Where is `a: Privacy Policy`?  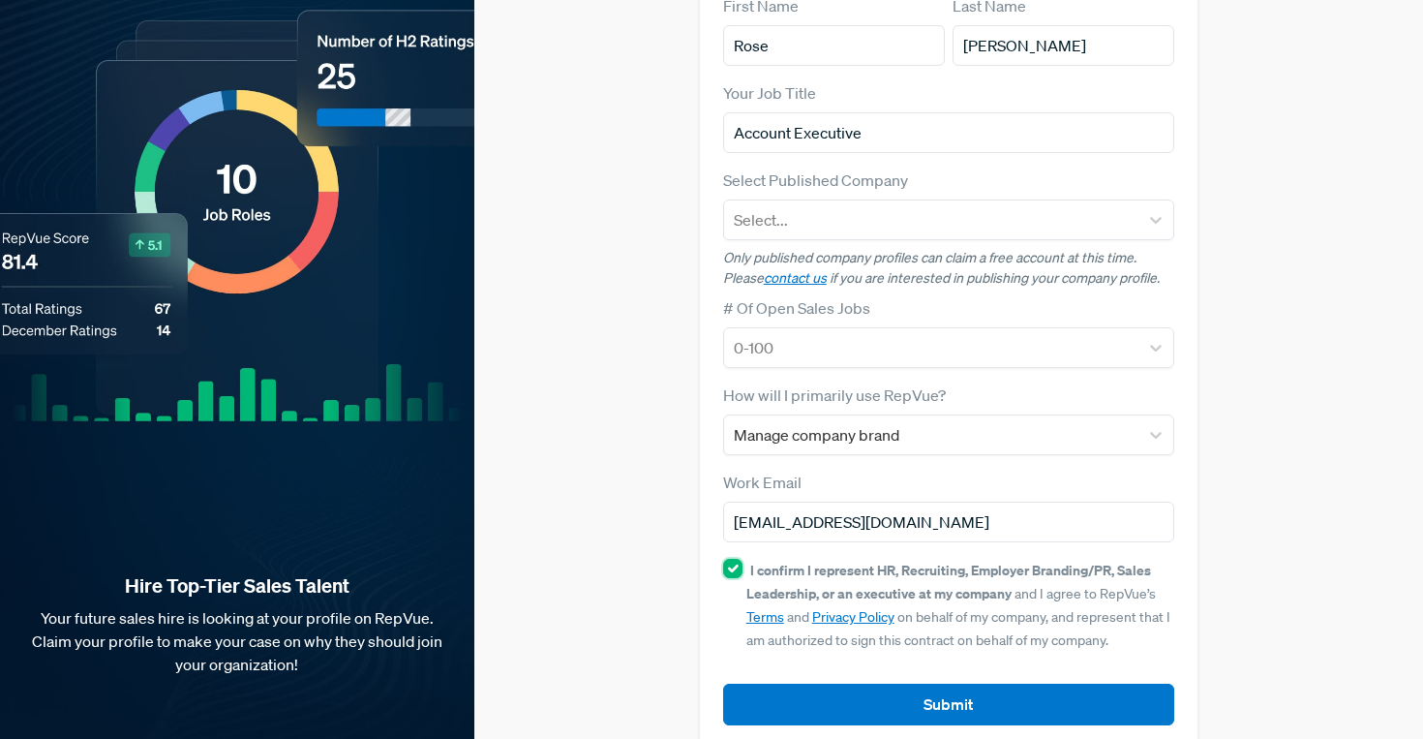 a: Privacy Policy is located at coordinates (853, 617).